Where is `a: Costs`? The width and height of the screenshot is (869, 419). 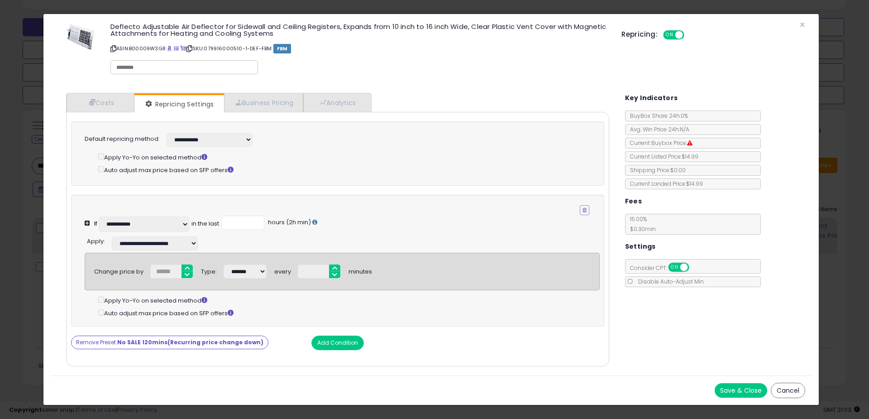
a: Costs is located at coordinates (101, 102).